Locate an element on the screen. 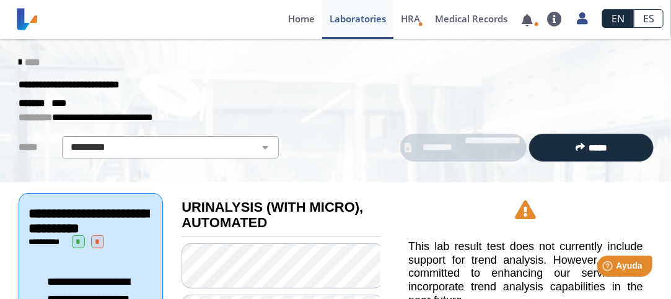 The width and height of the screenshot is (671, 299). a: ES is located at coordinates (649, 19).